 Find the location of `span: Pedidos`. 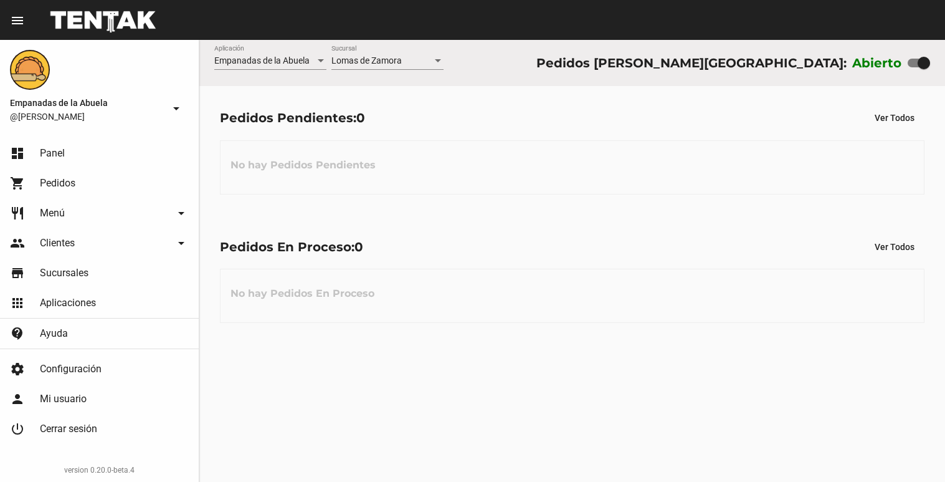

span: Pedidos is located at coordinates (57, 183).